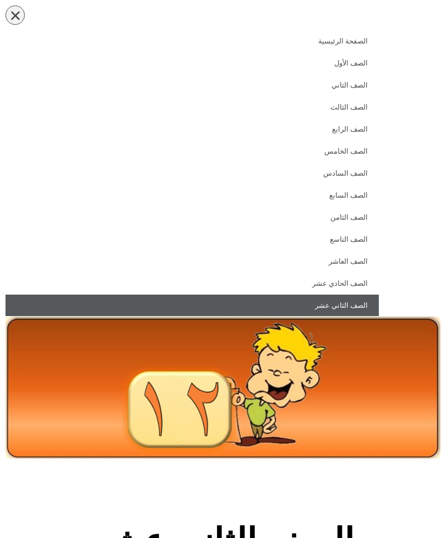  Describe the element at coordinates (192, 284) in the screenshot. I see `a: الصف الحادي عشر` at that location.